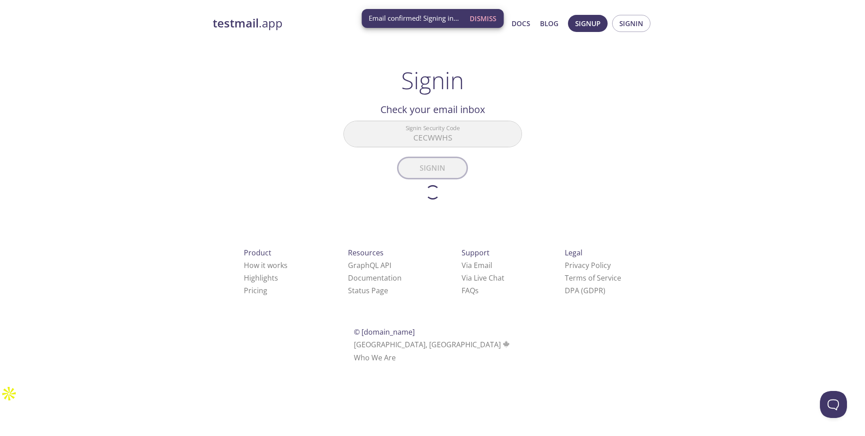 This screenshot has height=436, width=865. Describe the element at coordinates (588, 265) in the screenshot. I see `a: Privacy Policy` at that location.